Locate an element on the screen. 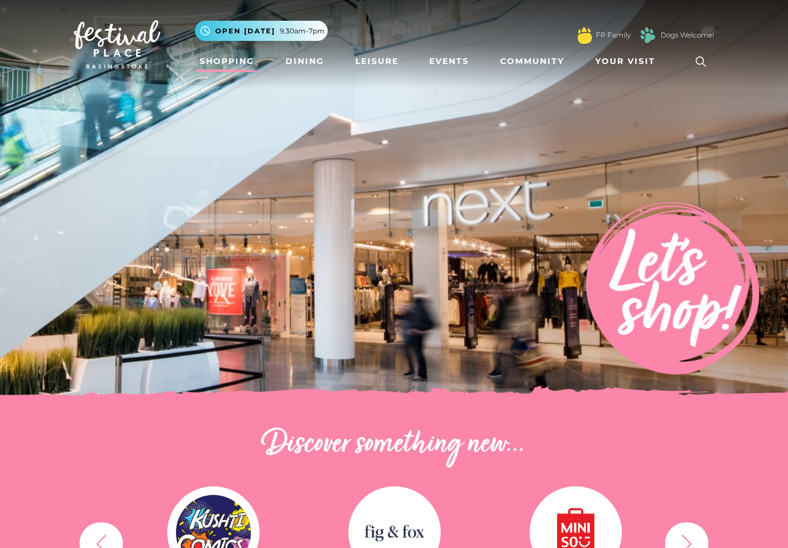 The width and height of the screenshot is (788, 548). span: Your Visit is located at coordinates (625, 61).